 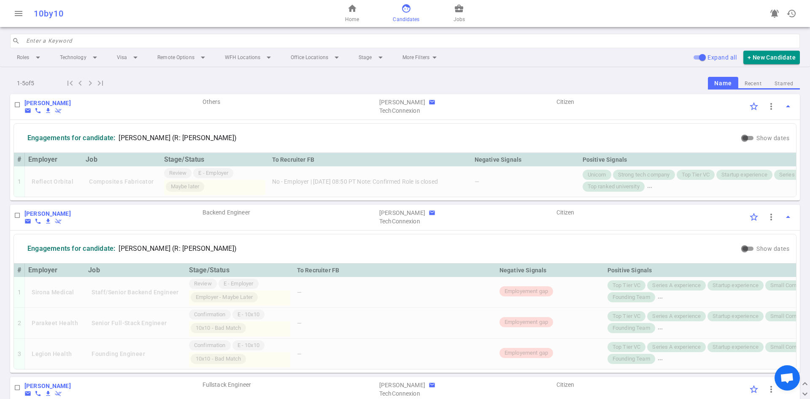 What do you see at coordinates (352, 19) in the screenshot?
I see `span: Home` at bounding box center [352, 19].